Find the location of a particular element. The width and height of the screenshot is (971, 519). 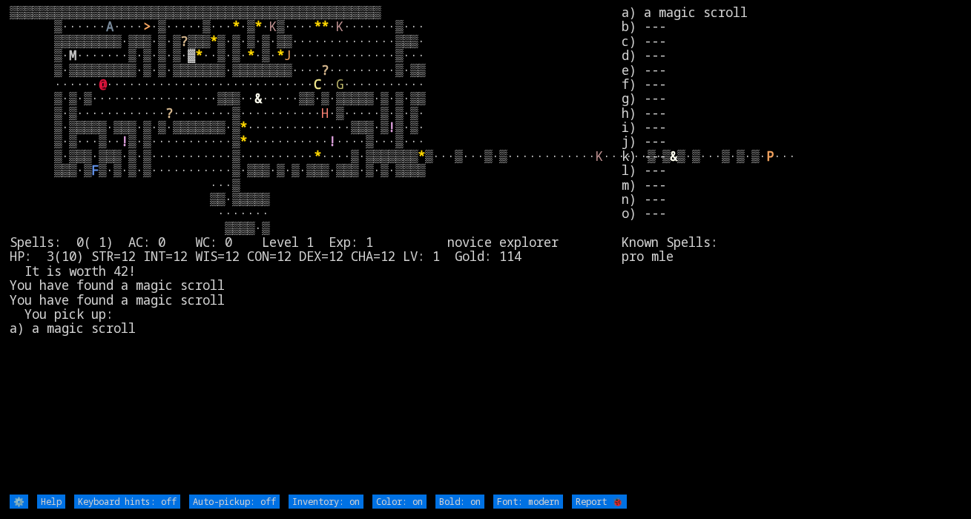

font: F is located at coordinates (95, 170).